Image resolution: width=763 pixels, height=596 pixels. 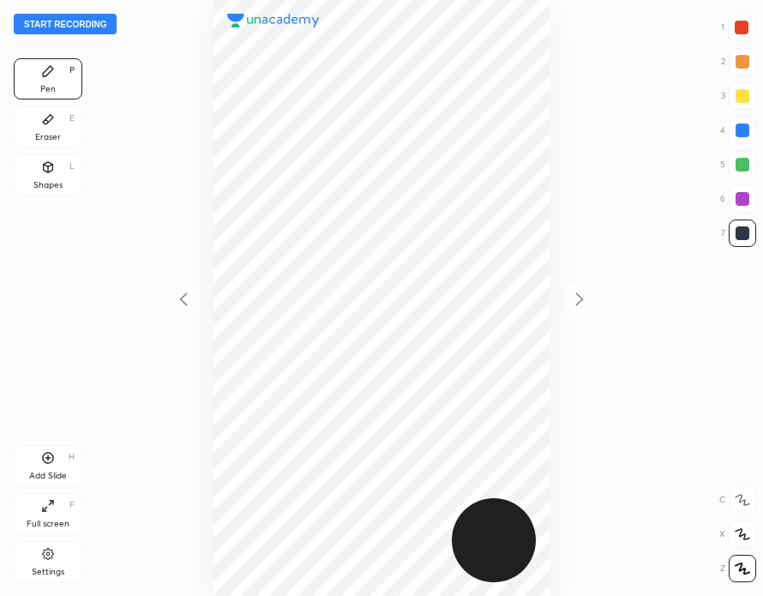 What do you see at coordinates (738, 62) in the screenshot?
I see `div: 2` at bounding box center [738, 62].